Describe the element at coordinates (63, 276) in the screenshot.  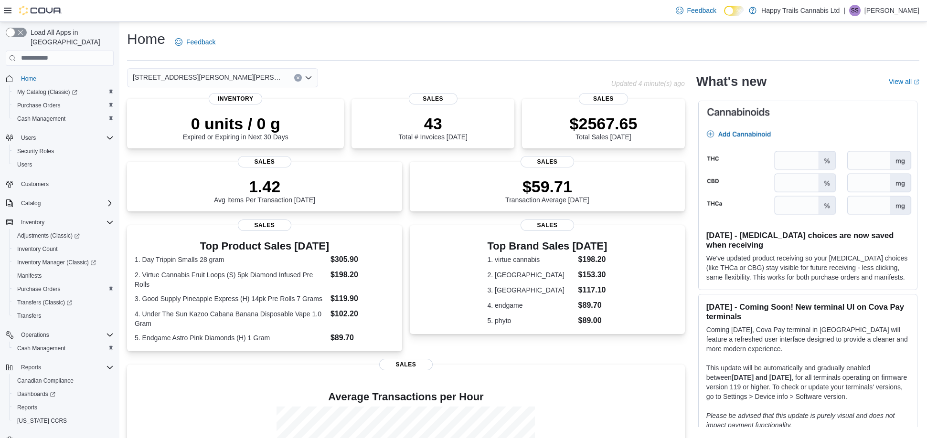
I see `button: Manifests` at that location.